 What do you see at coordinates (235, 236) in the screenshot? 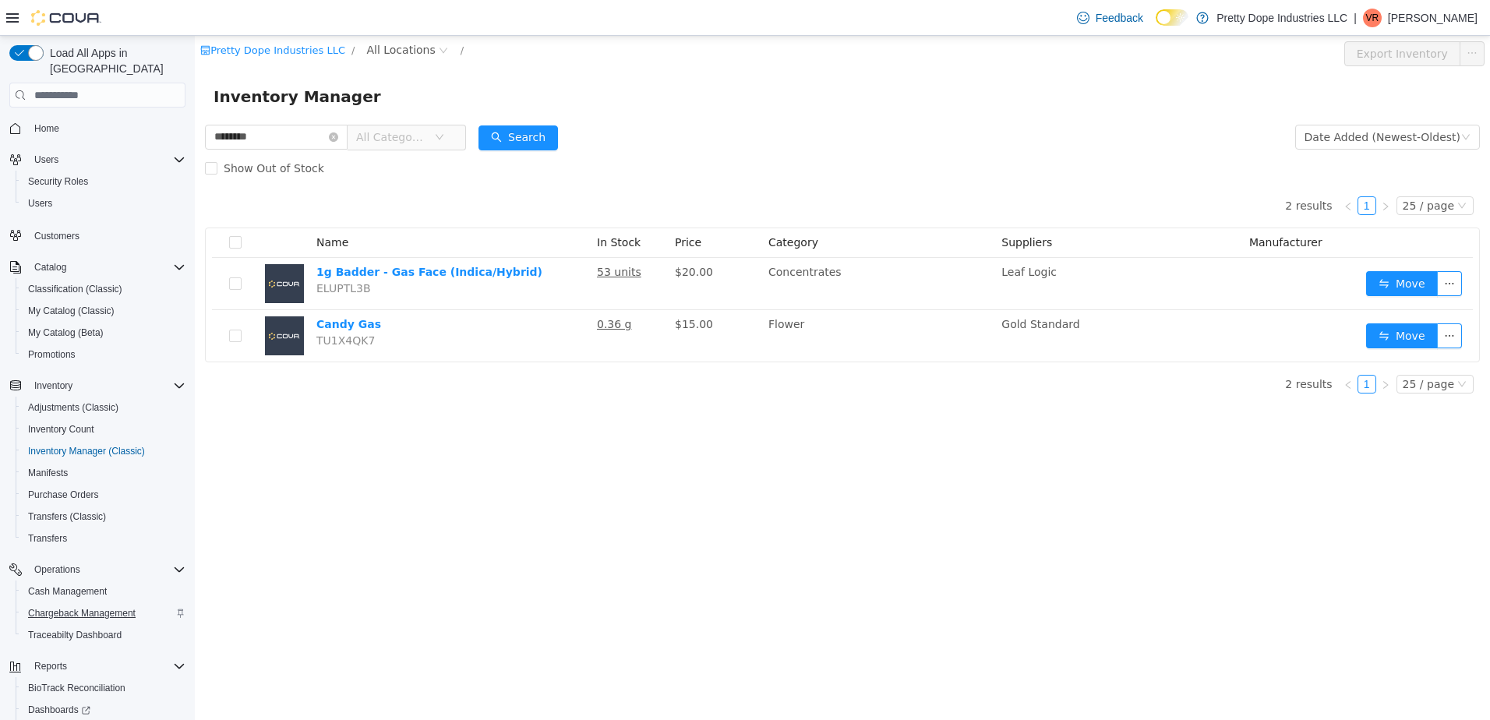
I see `a: 1g Badder - Gas Face (Indica/Hybrid)` at bounding box center [235, 236].